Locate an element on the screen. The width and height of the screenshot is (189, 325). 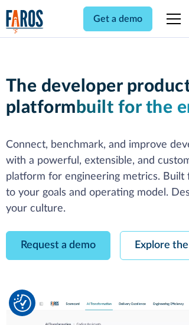
img: Revisit consent button is located at coordinates (22, 303).